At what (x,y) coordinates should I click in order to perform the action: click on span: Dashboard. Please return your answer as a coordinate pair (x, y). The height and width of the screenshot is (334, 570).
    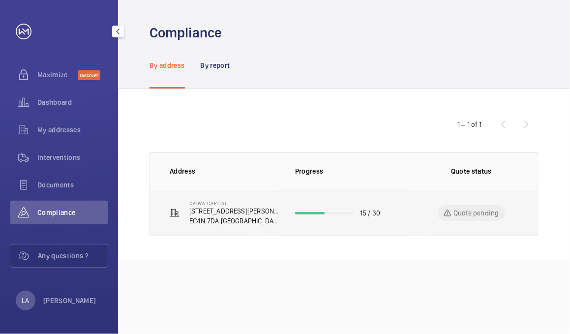
    Looking at the image, I should click on (73, 102).